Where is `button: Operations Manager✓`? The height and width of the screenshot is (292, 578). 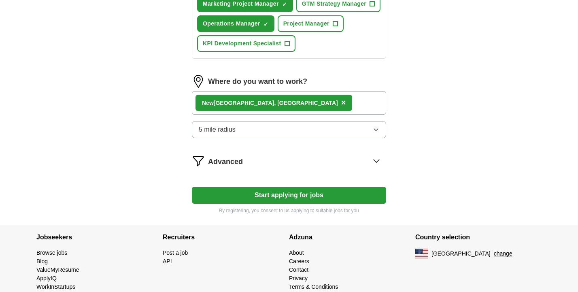 button: Operations Manager✓ is located at coordinates (236, 23).